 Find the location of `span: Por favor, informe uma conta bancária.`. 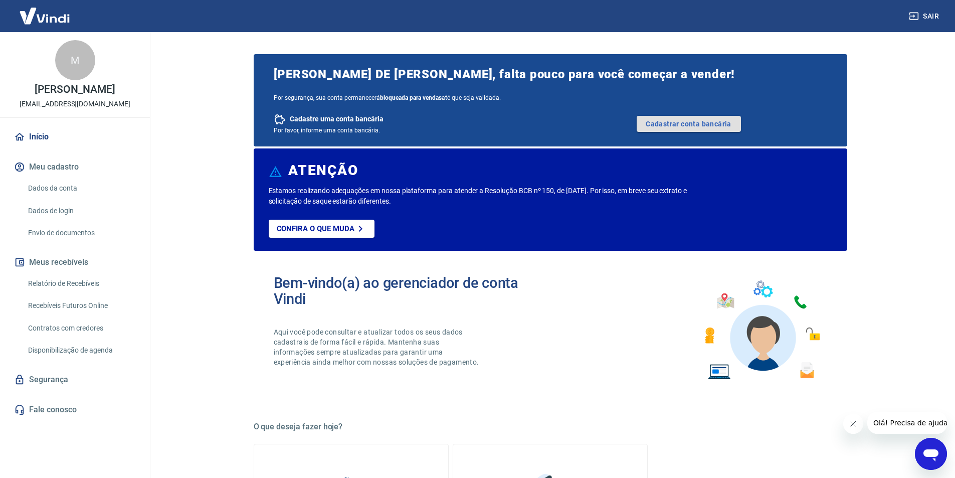

span: Por favor, informe uma conta bancária. is located at coordinates (327, 130).